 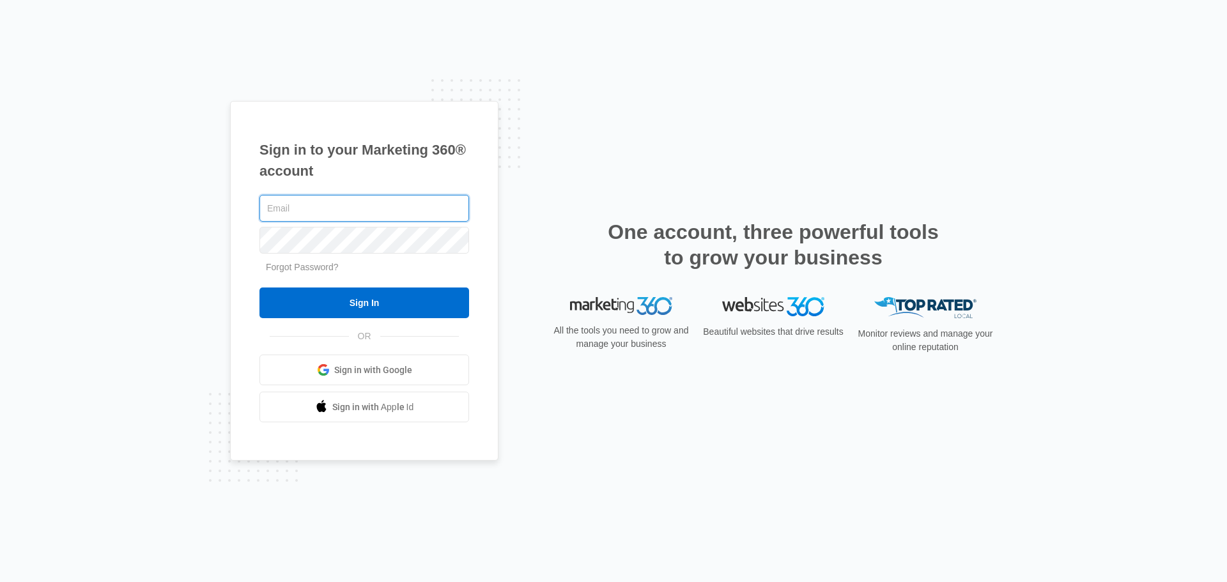 I want to click on a: Forgot Password?, so click(x=302, y=267).